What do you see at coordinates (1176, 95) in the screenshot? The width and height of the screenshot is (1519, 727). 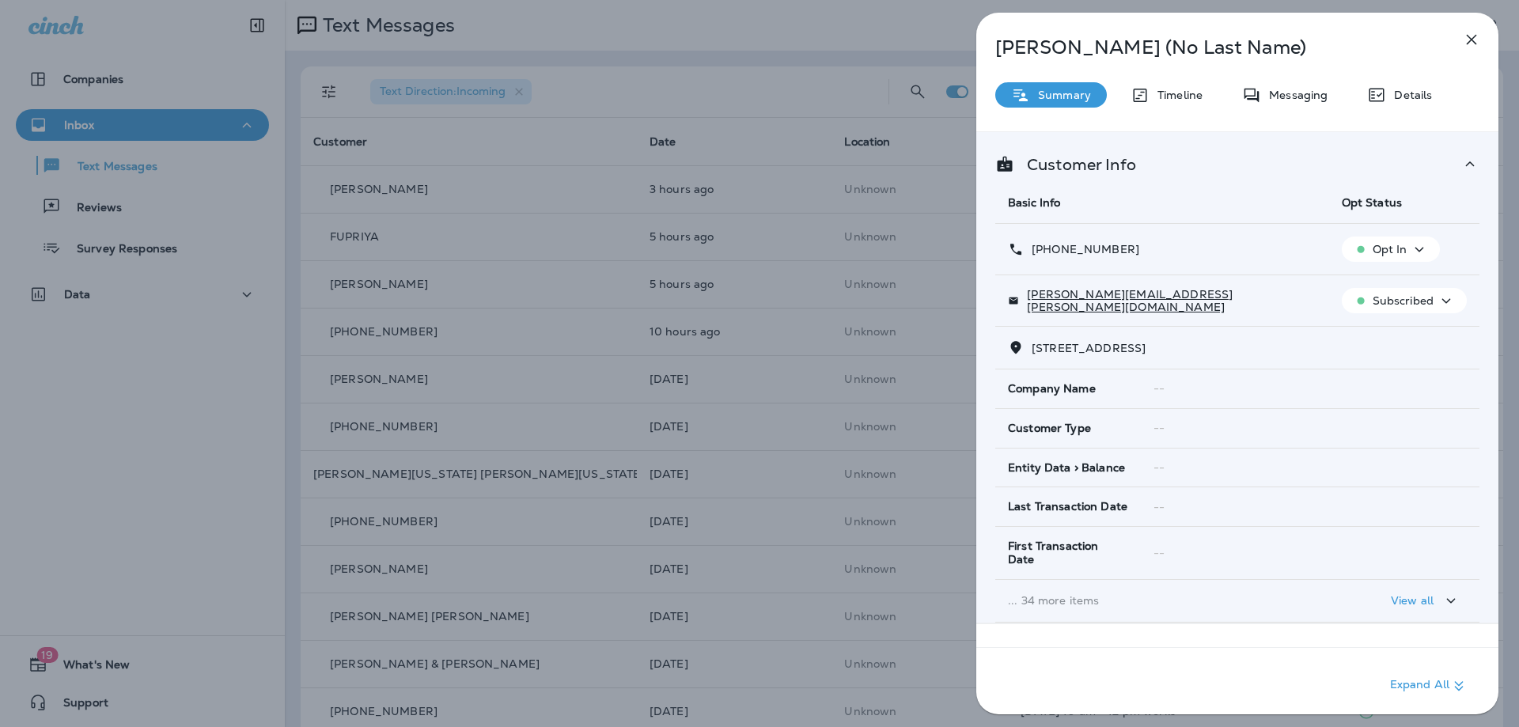 I see `p: Timeline` at bounding box center [1176, 95].